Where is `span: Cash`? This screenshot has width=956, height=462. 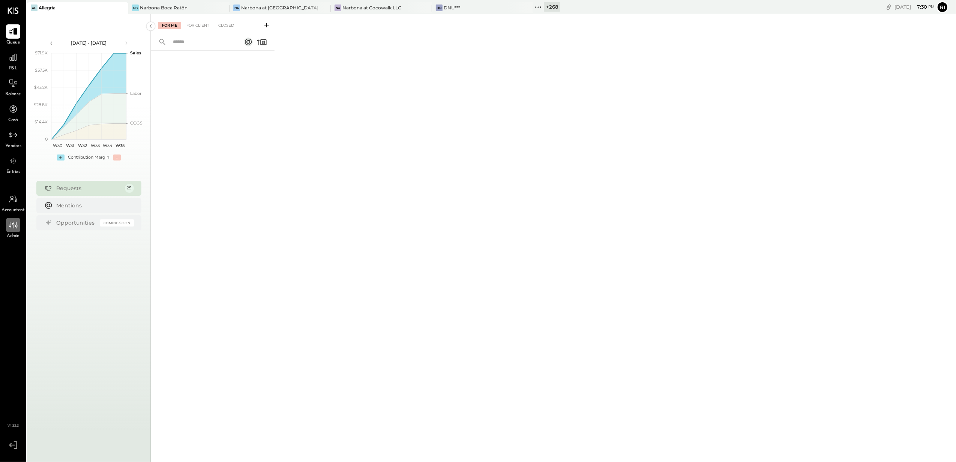
span: Cash is located at coordinates (13, 120).